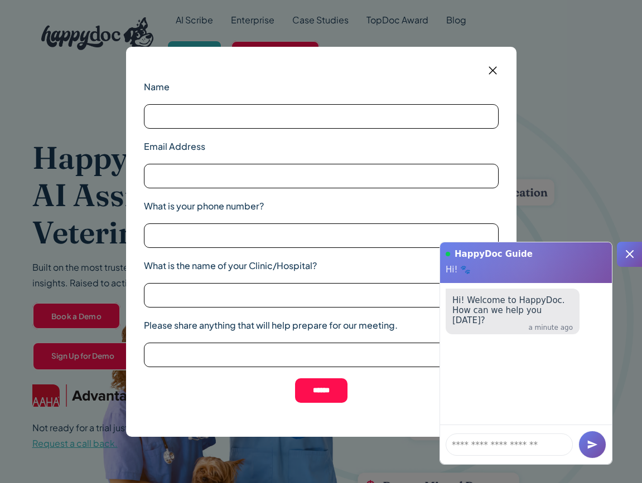  What do you see at coordinates (321, 326) in the screenshot?
I see `label: Please share anything that will help prepare for our meeting.` at bounding box center [321, 326].